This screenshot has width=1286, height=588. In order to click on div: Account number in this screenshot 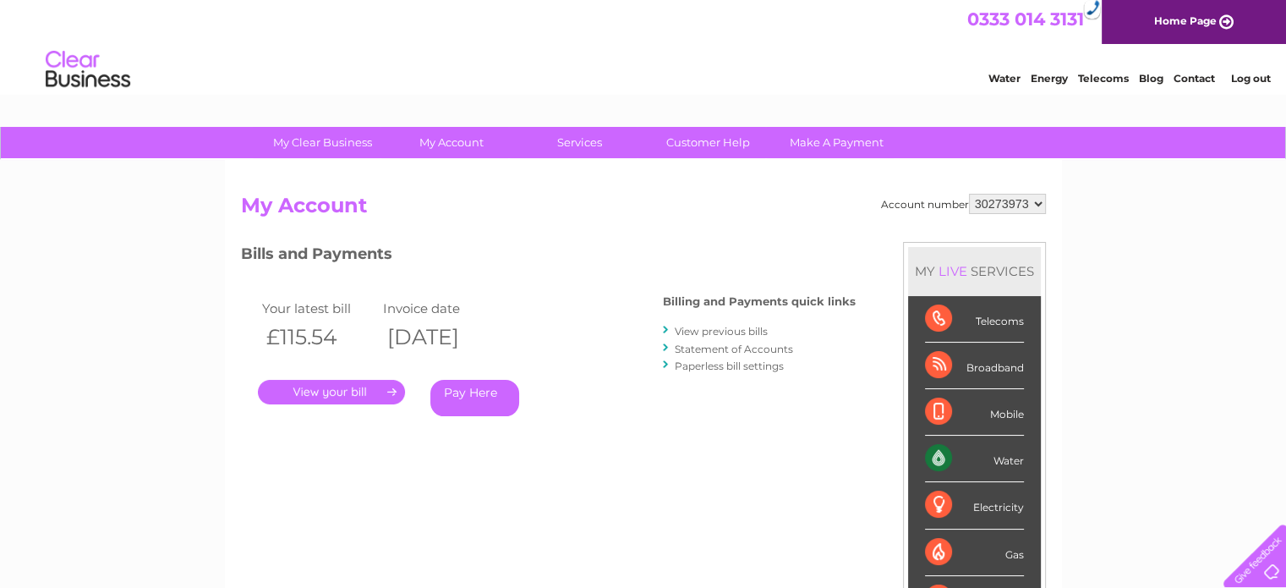, I will do `click(963, 204)`.